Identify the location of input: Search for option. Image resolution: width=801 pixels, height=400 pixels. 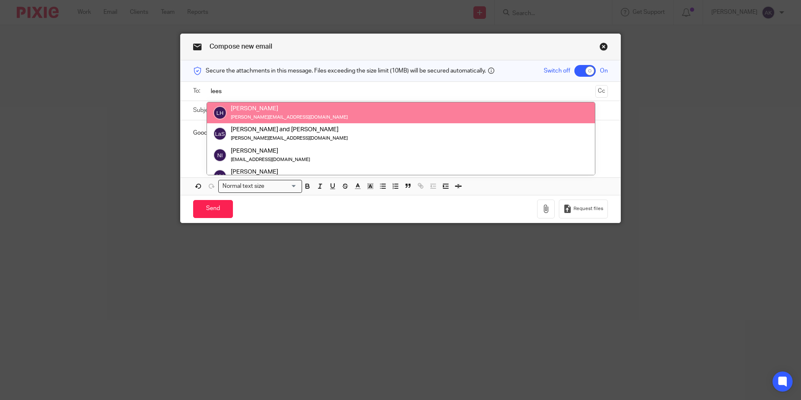
(282, 186).